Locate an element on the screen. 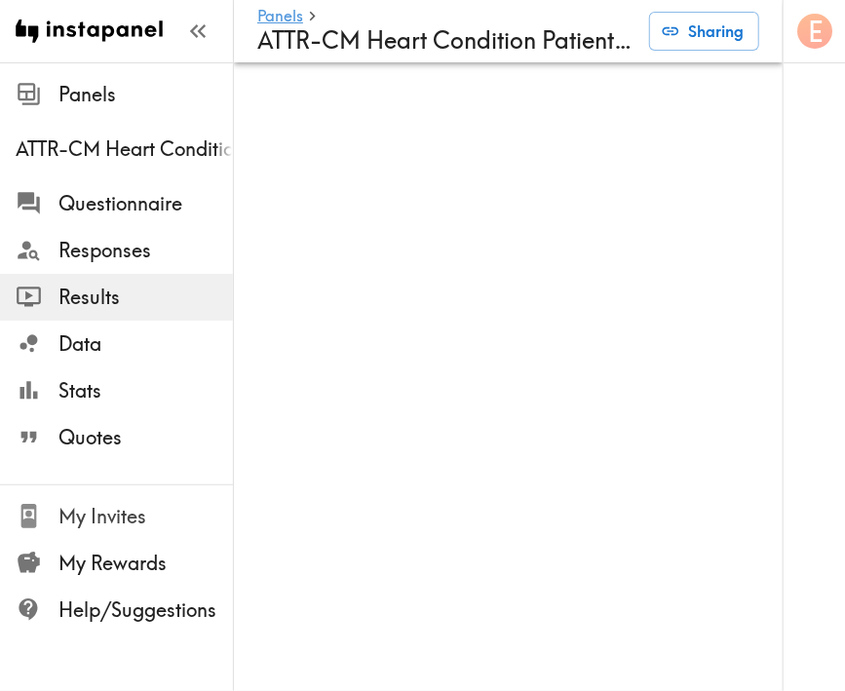 This screenshot has height=691, width=845. span: My Invites is located at coordinates (145, 517).